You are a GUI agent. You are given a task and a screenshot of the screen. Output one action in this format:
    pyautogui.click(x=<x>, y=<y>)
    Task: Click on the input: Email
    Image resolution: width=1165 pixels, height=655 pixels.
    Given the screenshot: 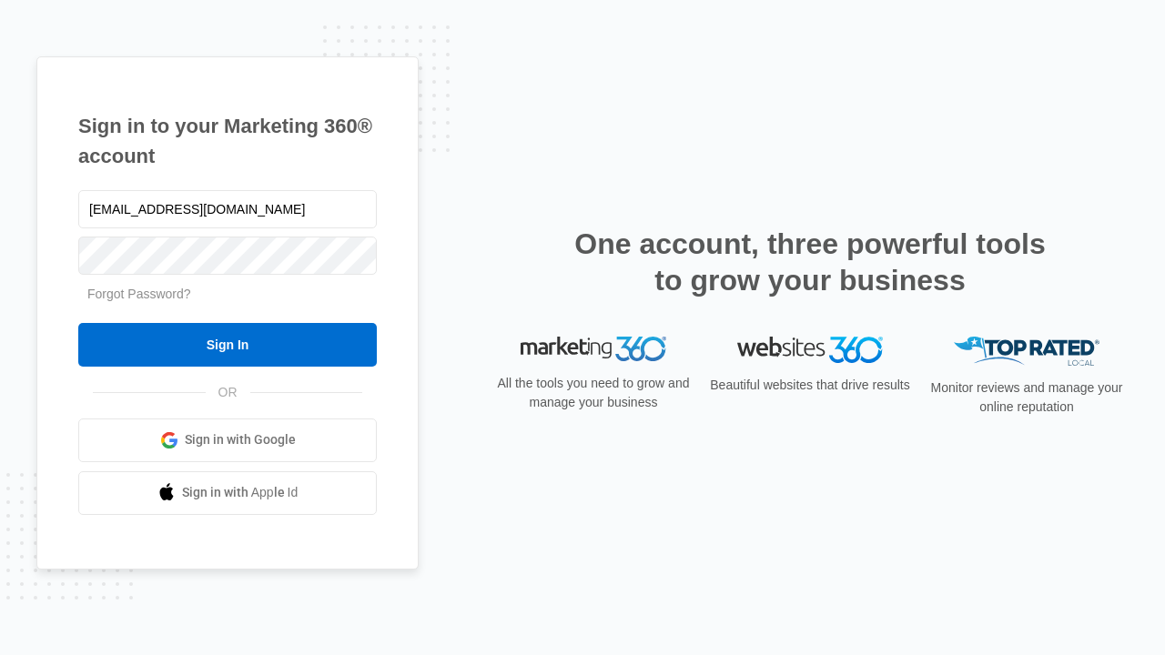 What is the action you would take?
    pyautogui.click(x=227, y=209)
    